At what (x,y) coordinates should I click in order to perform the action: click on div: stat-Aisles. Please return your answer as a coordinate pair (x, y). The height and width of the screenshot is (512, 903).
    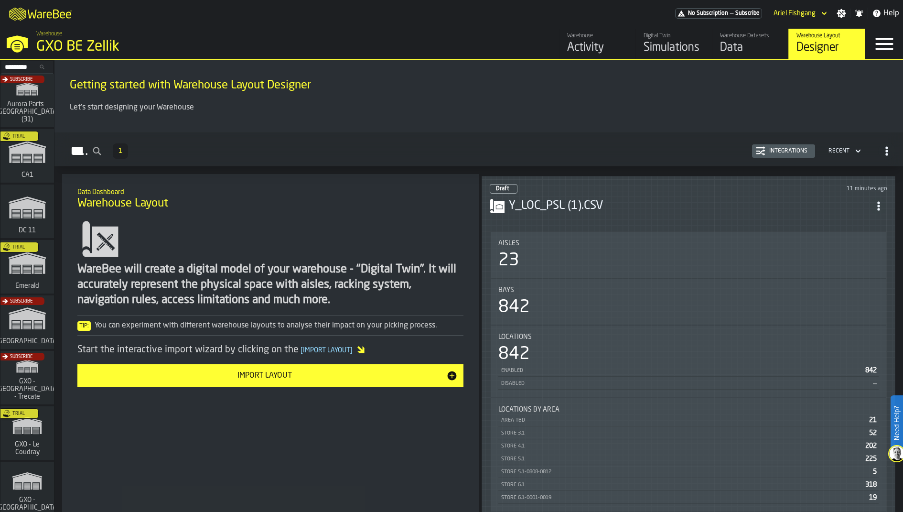
    Looking at the image, I should click on (689, 255).